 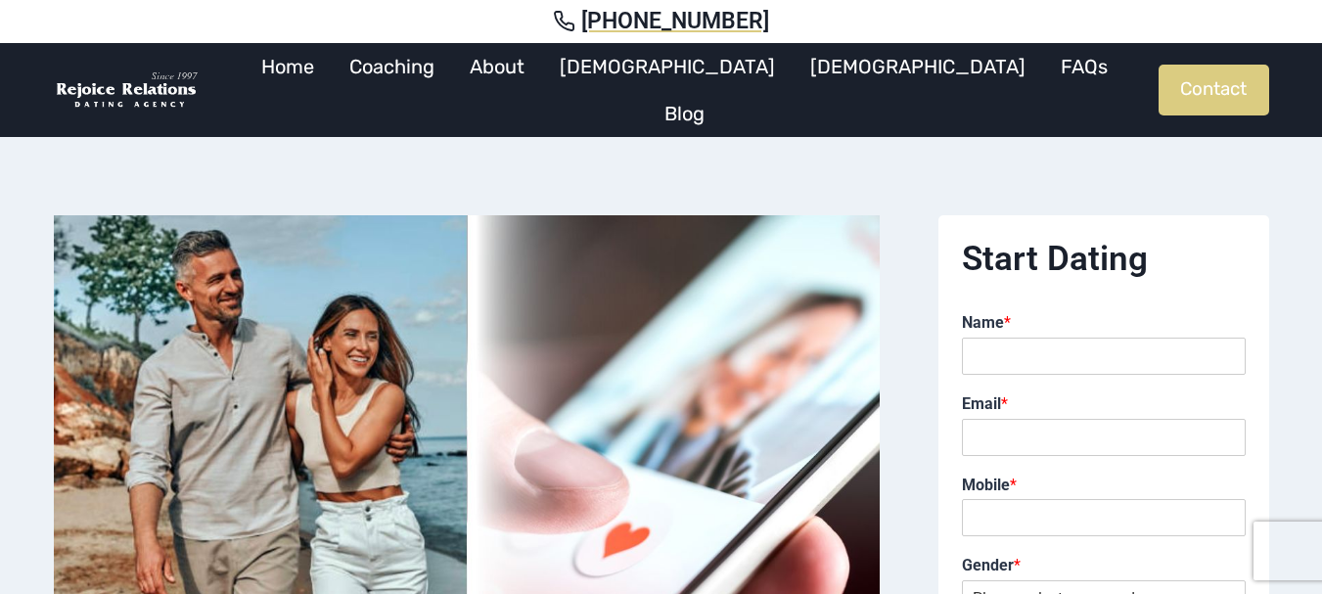 What do you see at coordinates (684, 113) in the screenshot?
I see `a: Blog` at bounding box center [684, 113].